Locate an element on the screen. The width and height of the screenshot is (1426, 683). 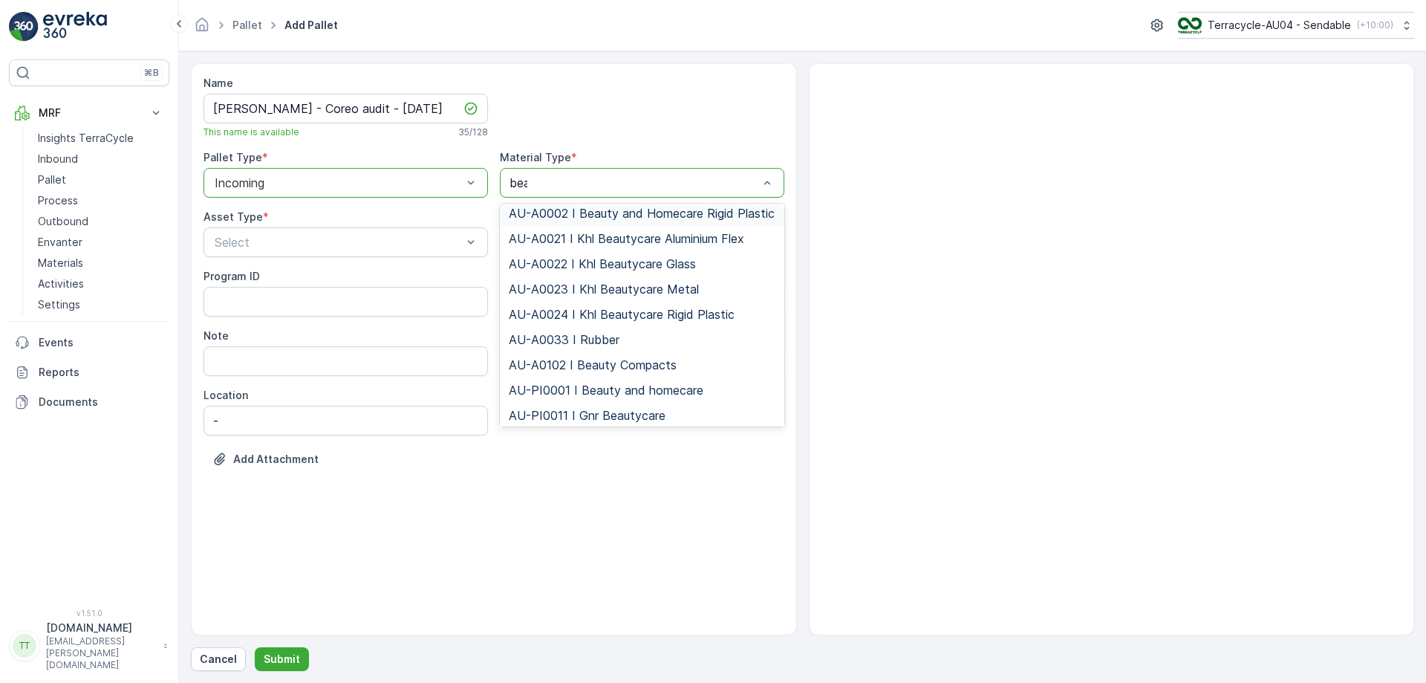
p: MRF is located at coordinates (89, 113).